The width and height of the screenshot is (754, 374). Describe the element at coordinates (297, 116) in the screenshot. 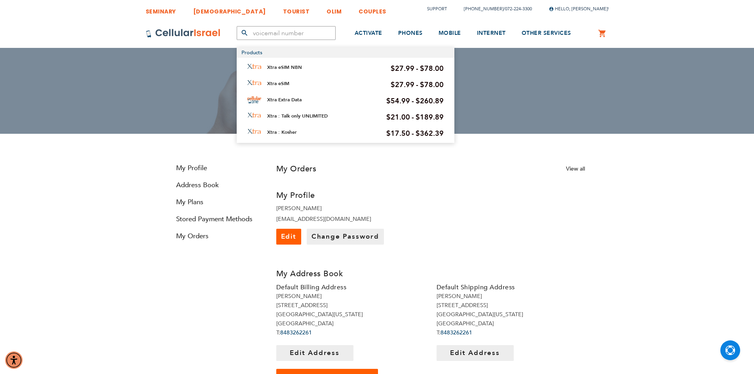

I see `a: Xtra : Talk only UNLIMITED` at that location.